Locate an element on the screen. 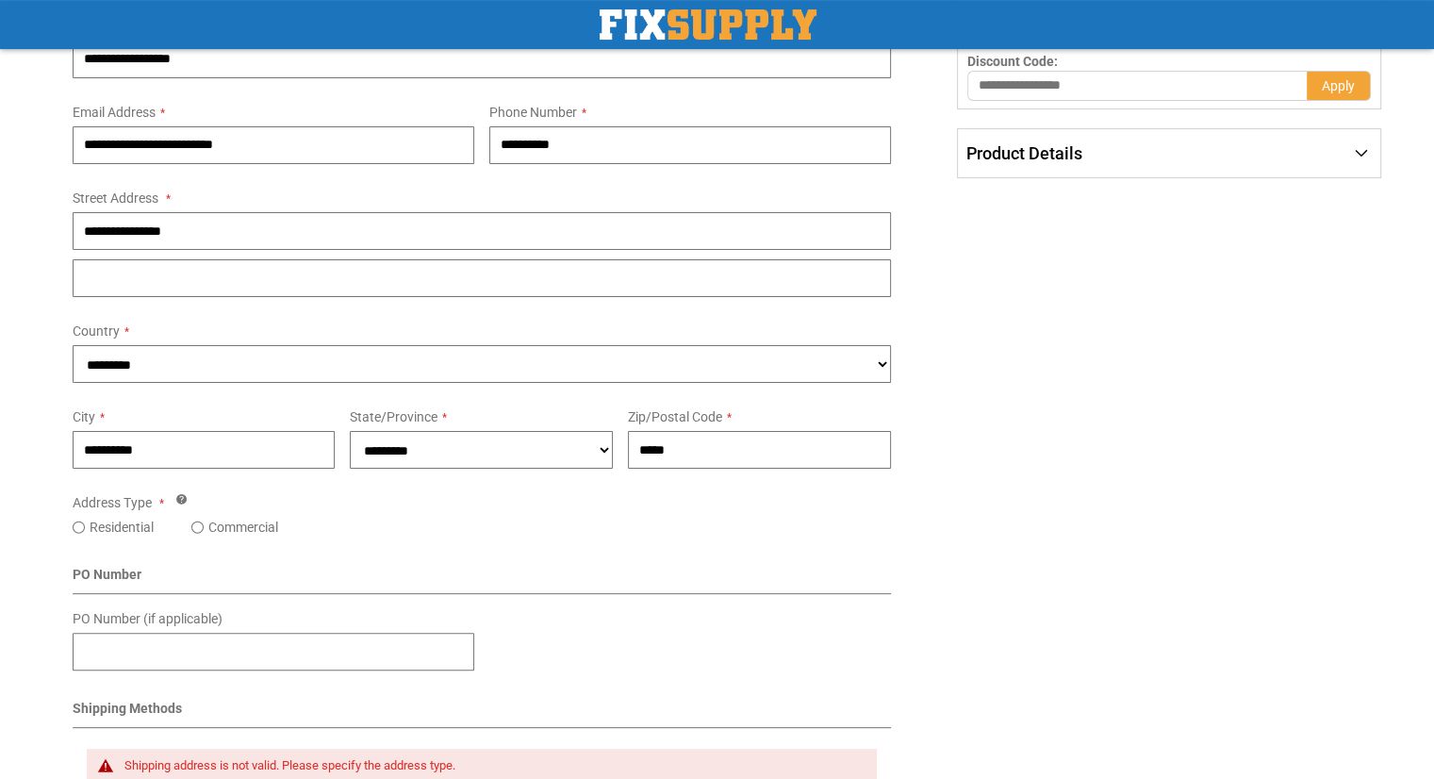  div: PO Number is located at coordinates (482, 579).